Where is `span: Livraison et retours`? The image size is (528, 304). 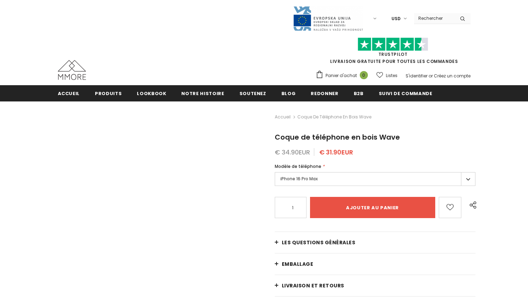
span: Livraison et retours is located at coordinates (313, 285).